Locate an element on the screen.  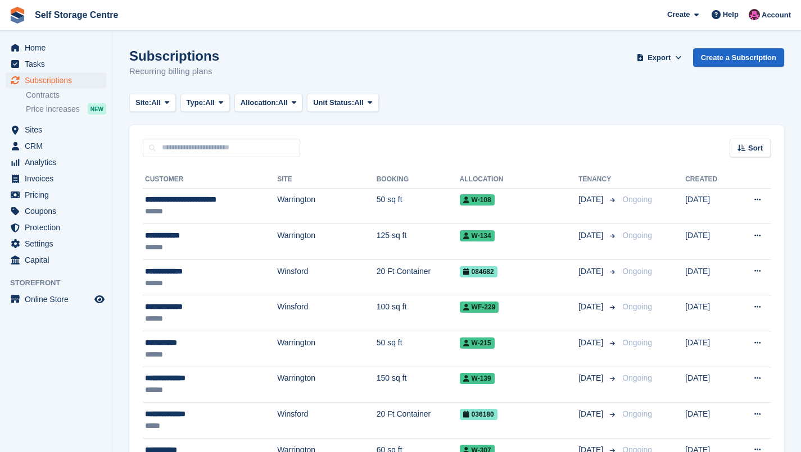
img: Ben Scott is located at coordinates (754, 15).